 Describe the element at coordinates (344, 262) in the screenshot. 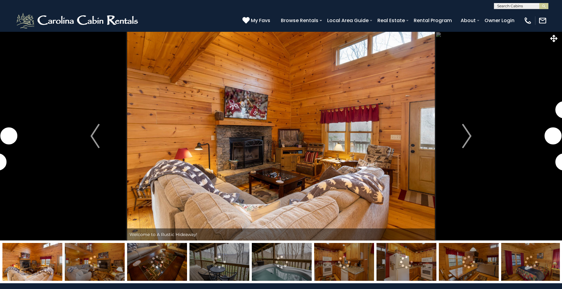

I see `img: 163272684` at that location.